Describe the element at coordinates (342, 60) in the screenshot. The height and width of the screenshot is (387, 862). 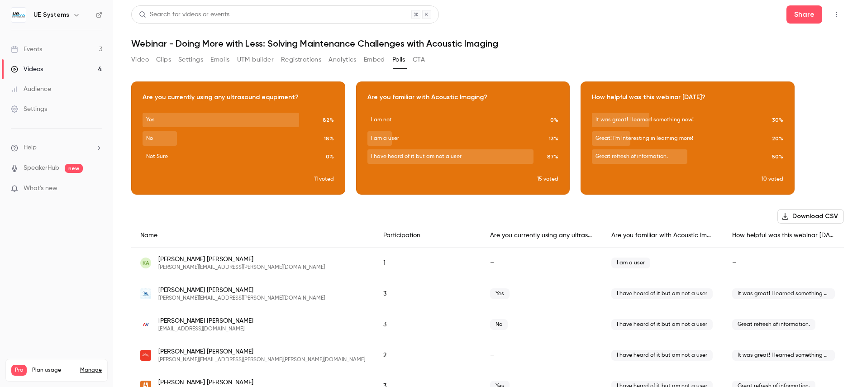
I see `button: Analytics` at that location.